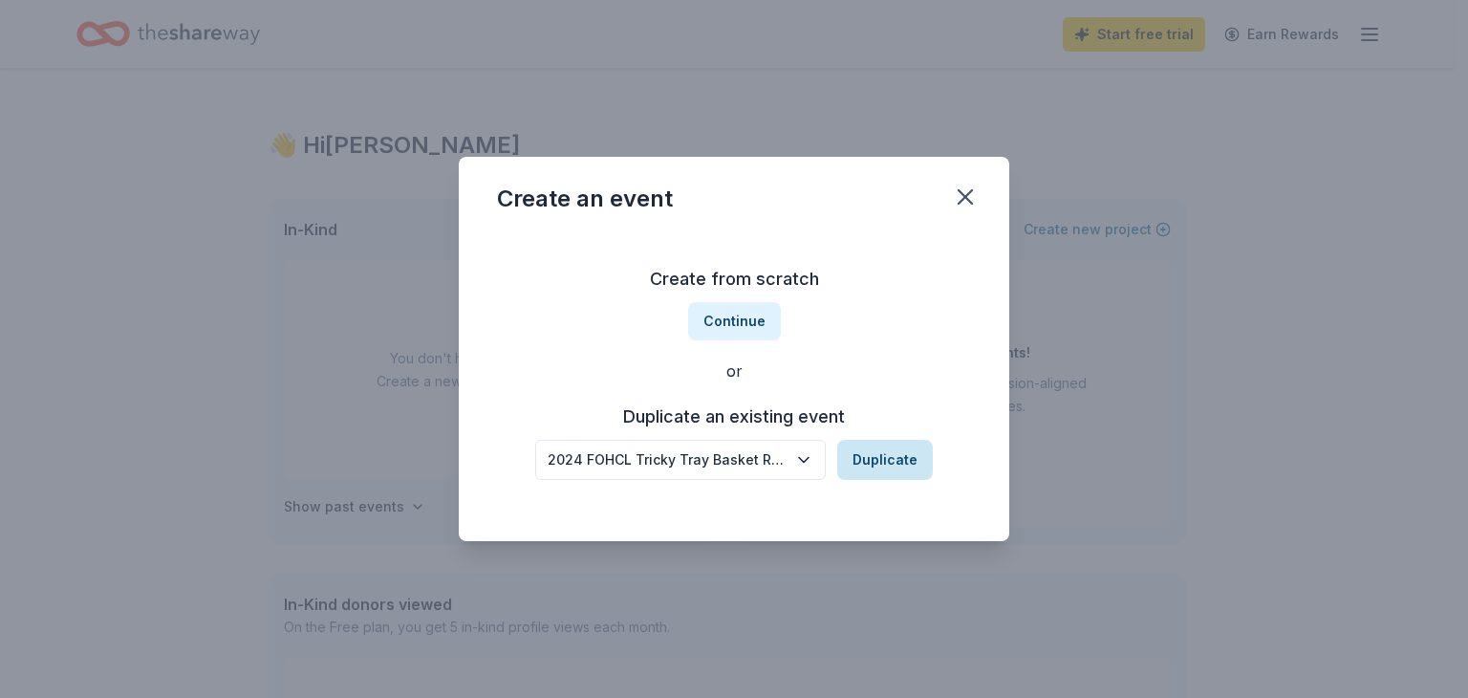 This screenshot has height=698, width=1468. I want to click on button: Duplicate, so click(885, 460).